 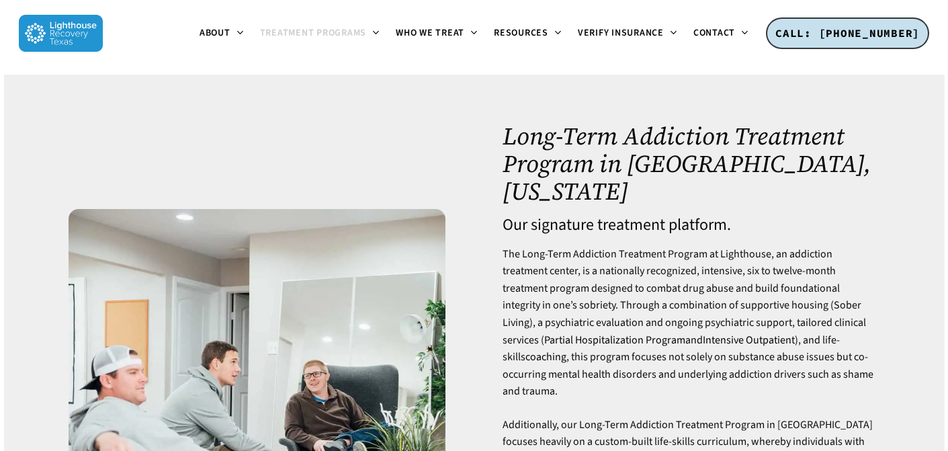 I want to click on span: Verify Insurance, so click(x=621, y=33).